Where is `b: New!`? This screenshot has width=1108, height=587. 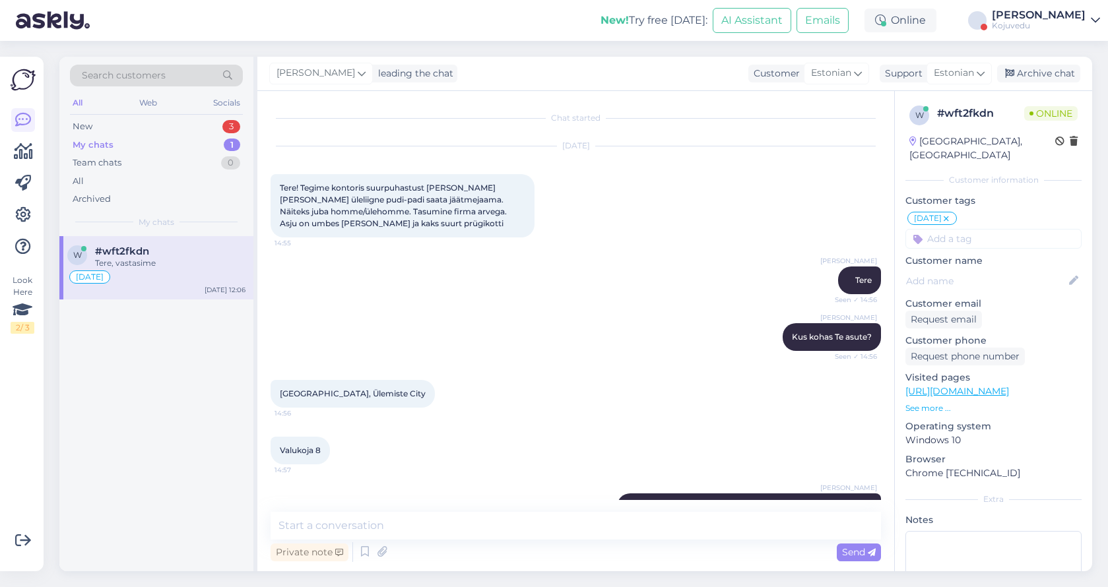
b: New! is located at coordinates (614, 20).